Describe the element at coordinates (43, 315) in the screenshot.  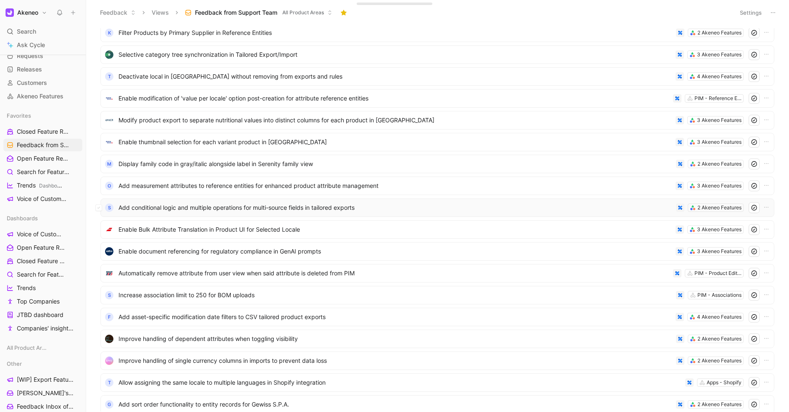
I see `a: JTBD dashboard` at that location.